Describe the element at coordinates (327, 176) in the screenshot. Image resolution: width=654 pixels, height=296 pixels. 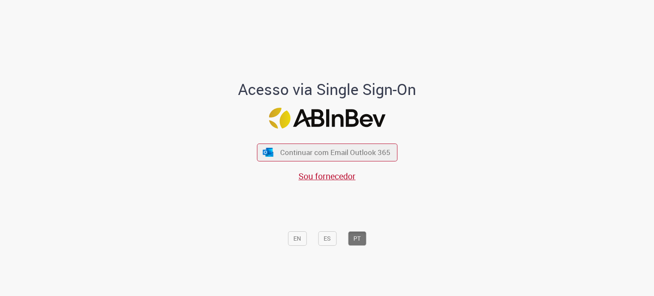
I see `span: Sou fornecedor` at that location.